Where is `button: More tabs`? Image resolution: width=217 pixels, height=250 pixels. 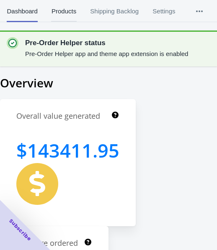
button: More tabs is located at coordinates (199, 11).